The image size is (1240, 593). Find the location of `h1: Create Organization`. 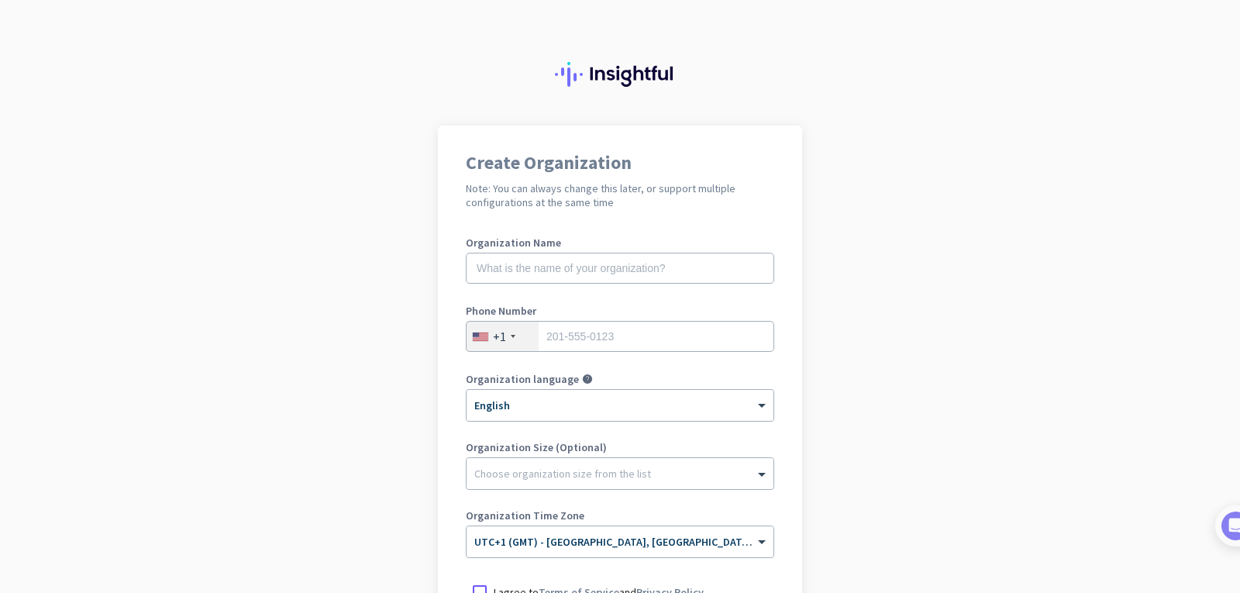

h1: Create Organization is located at coordinates (620, 163).